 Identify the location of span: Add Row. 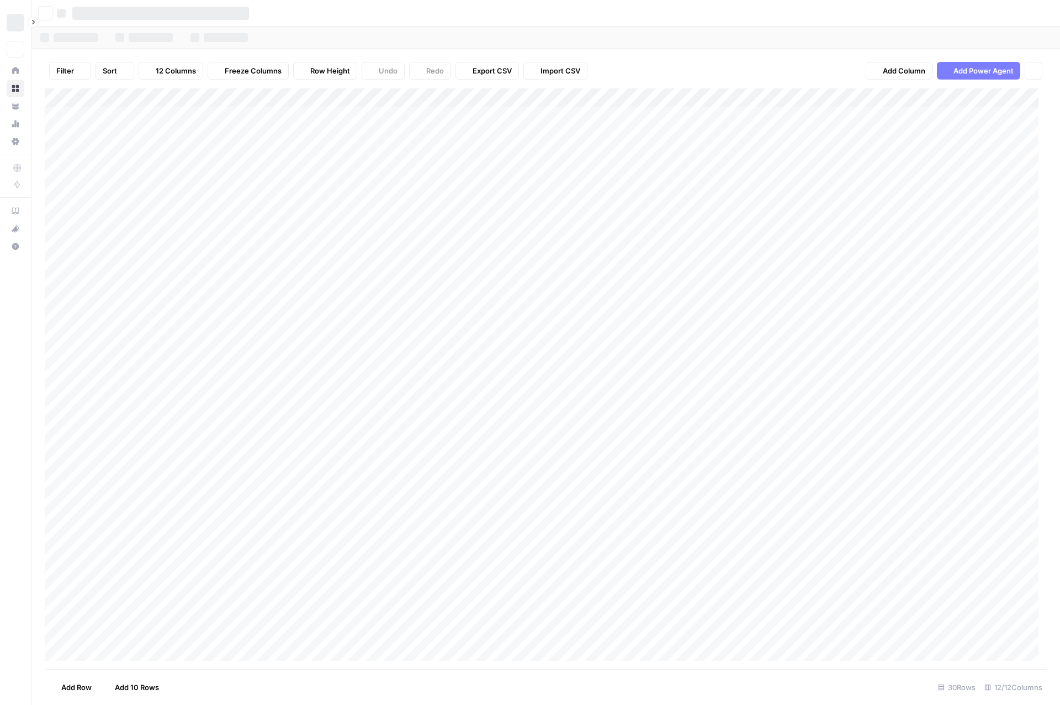
(76, 687).